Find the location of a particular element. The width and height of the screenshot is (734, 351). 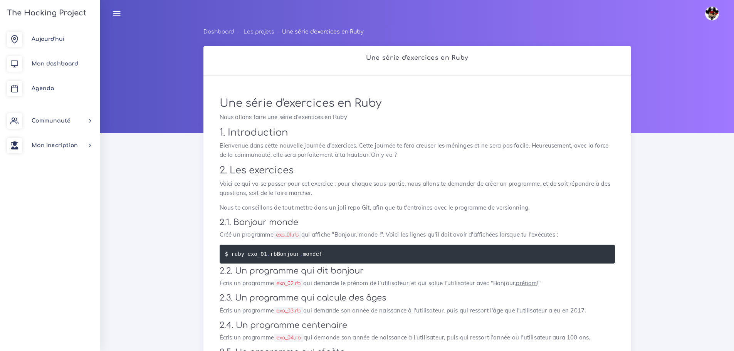

h2: 1. Introduction is located at coordinates (417, 132).